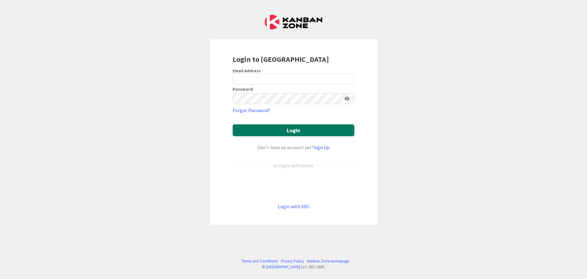 This screenshot has height=279, width=587. What do you see at coordinates (243, 89) in the screenshot?
I see `label: Password` at bounding box center [243, 89].